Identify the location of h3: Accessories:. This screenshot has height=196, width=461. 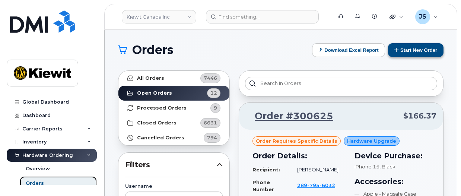
(392, 181).